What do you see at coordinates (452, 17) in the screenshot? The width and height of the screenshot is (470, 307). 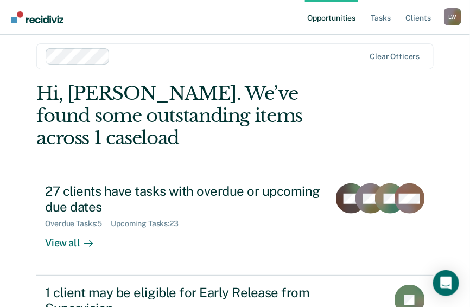 I see `div: L W` at bounding box center [452, 17].